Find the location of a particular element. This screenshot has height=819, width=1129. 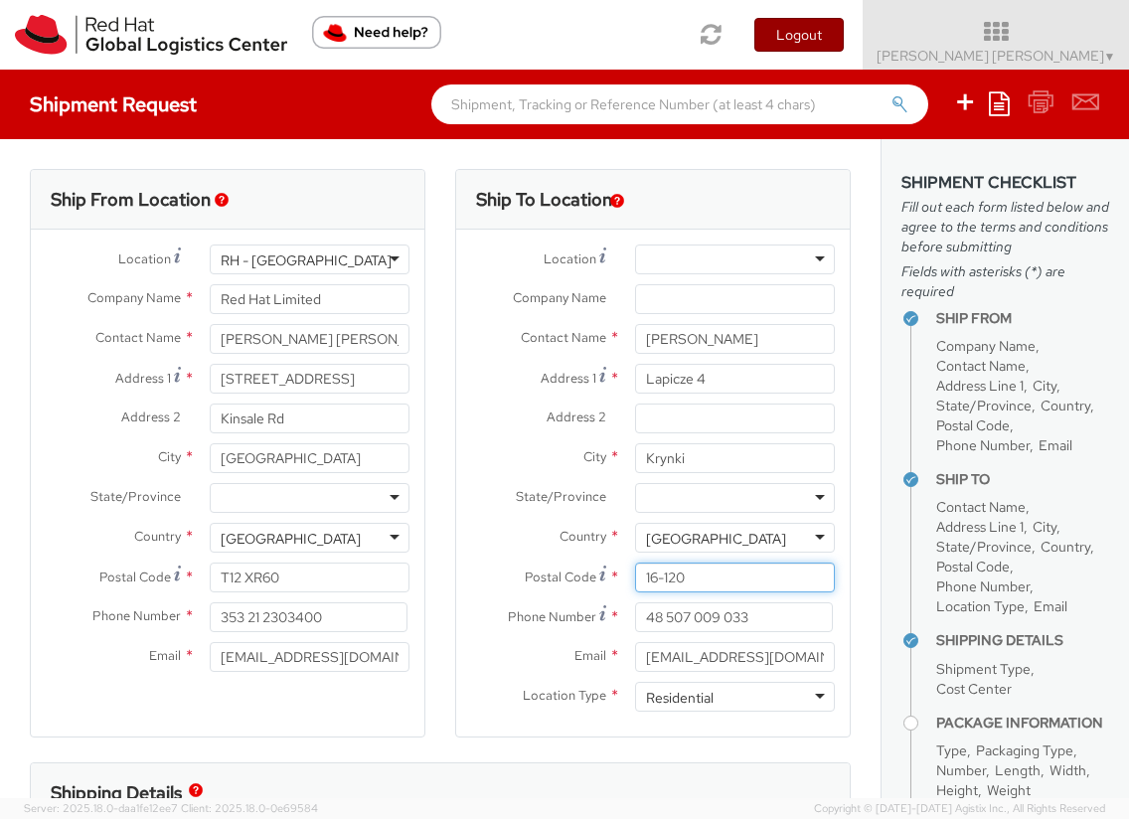

span: Shipment Type is located at coordinates (983, 669).